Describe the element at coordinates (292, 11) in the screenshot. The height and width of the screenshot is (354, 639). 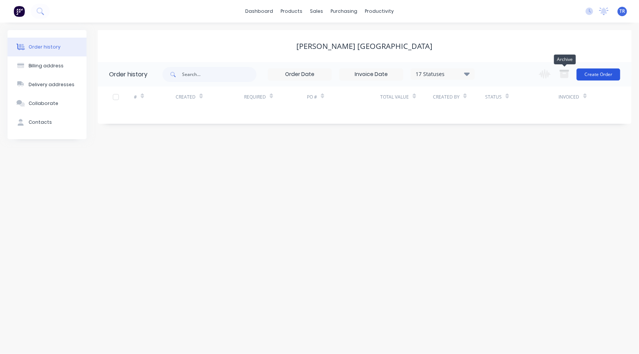
I see `div: products` at that location.